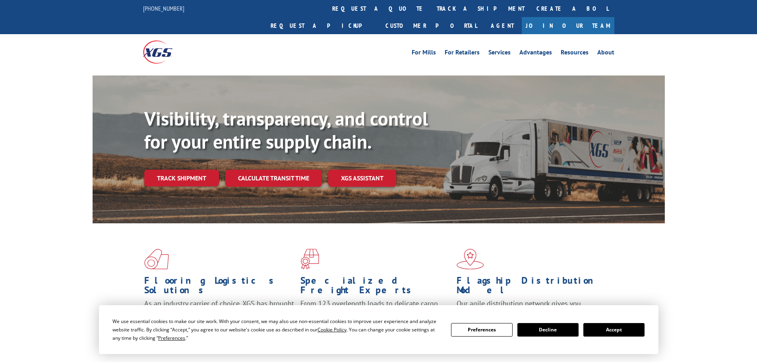 Image resolution: width=757 pixels, height=362 pixels. I want to click on a: For Mills, so click(423, 54).